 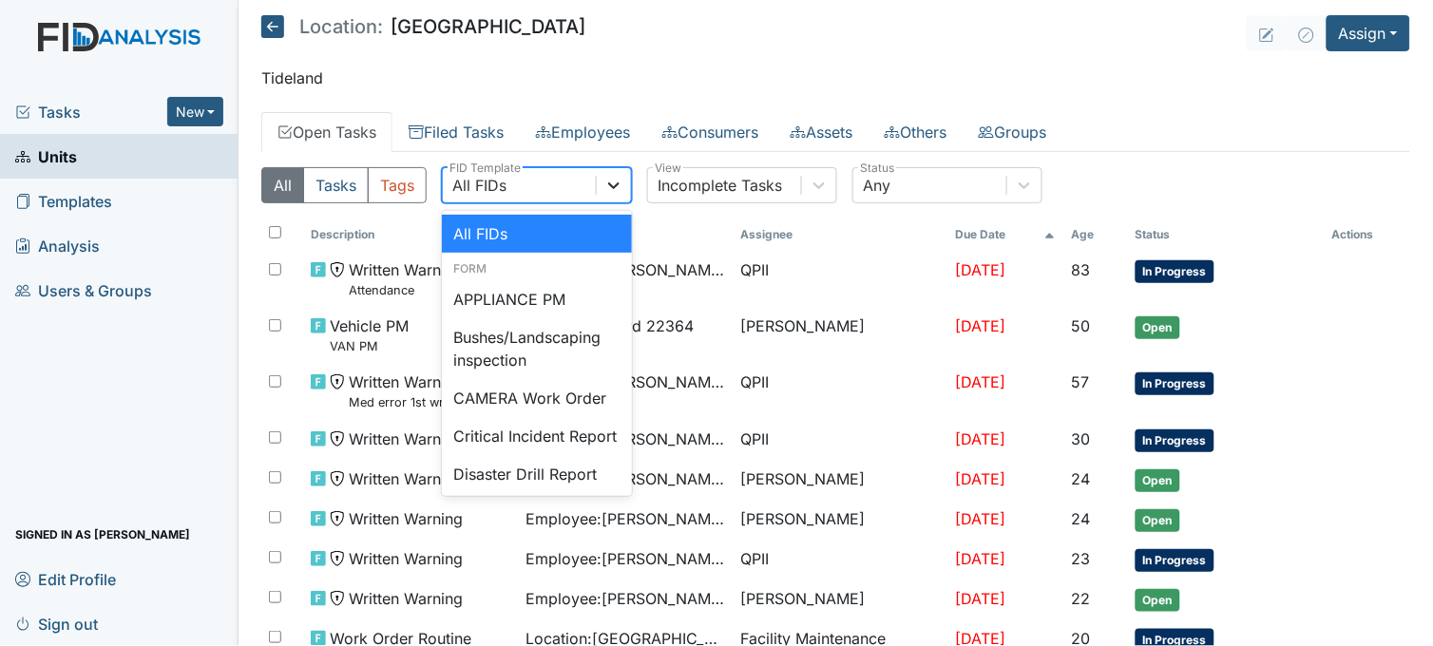 I want to click on span: Location:, so click(x=341, y=27).